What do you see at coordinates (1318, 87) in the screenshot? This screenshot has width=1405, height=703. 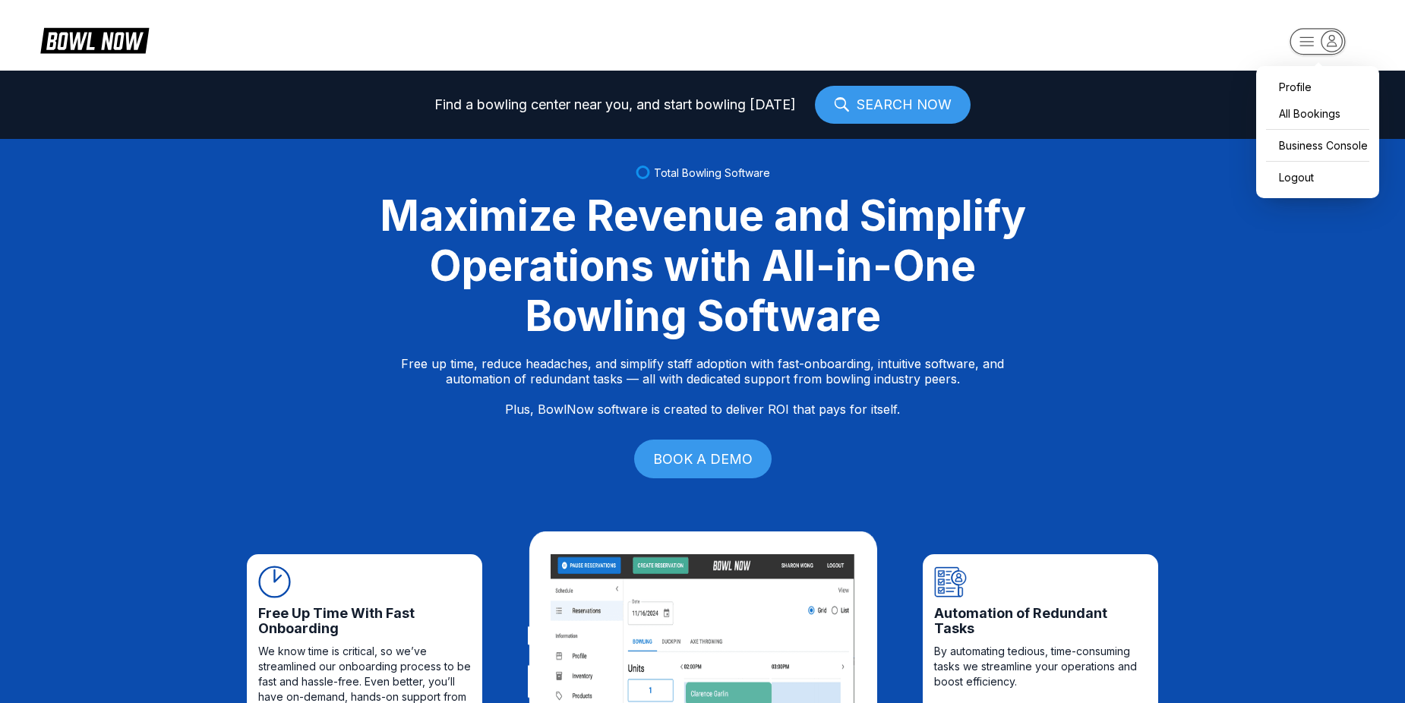 I see `a: Profile` at bounding box center [1318, 87].